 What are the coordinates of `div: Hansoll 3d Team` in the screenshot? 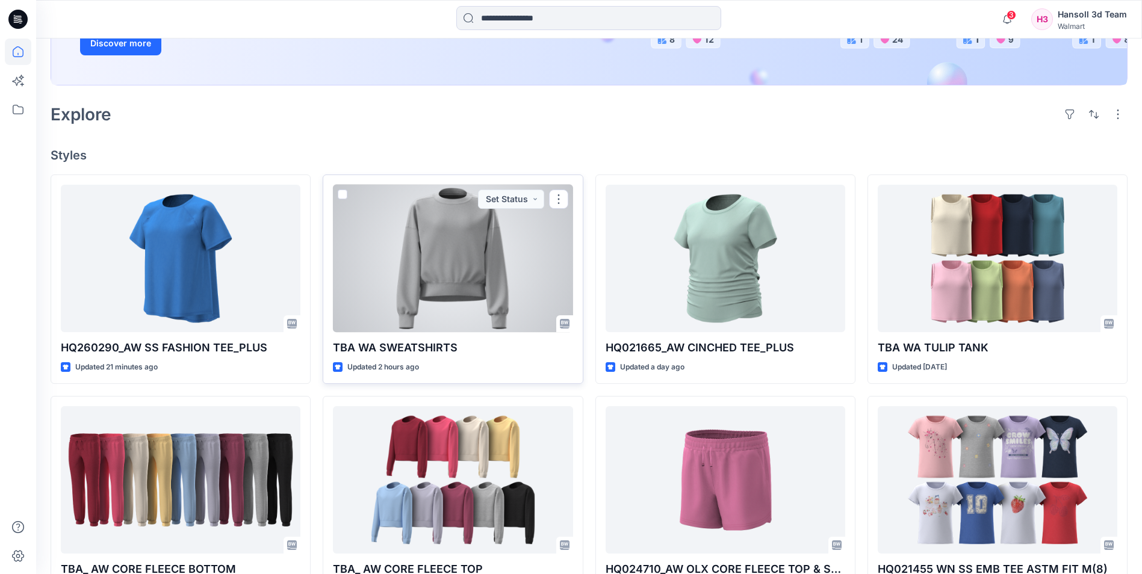 It's located at (1092, 14).